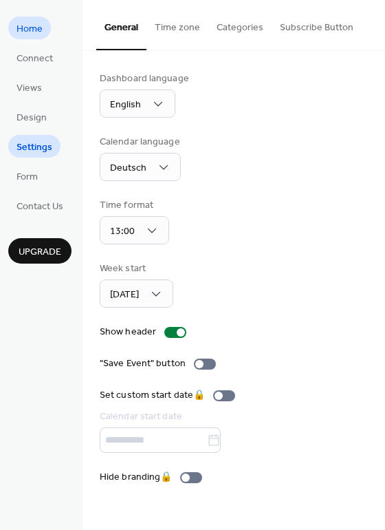 The width and height of the screenshot is (385, 530). What do you see at coordinates (140, 142) in the screenshot?
I see `div: Calendar language` at bounding box center [140, 142].